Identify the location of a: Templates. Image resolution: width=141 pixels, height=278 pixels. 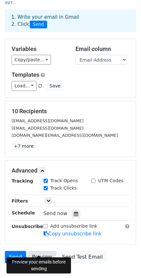
(26, 75).